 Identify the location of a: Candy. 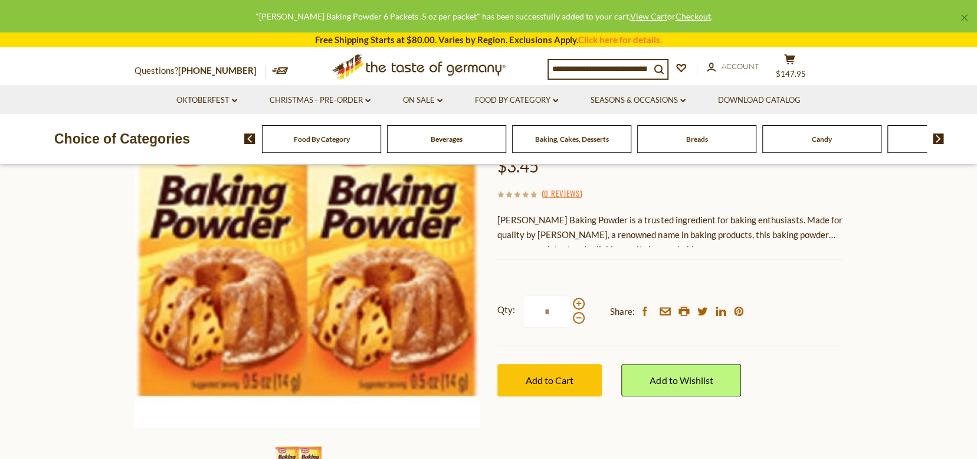
(822, 139).